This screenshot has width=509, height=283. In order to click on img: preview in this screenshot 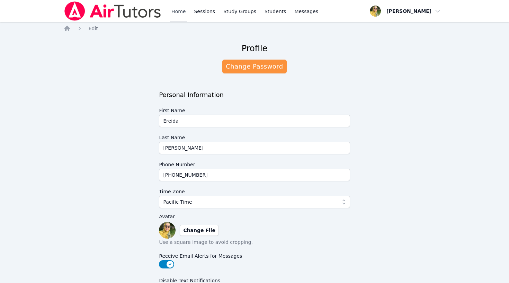, I will do `click(167, 230)`.